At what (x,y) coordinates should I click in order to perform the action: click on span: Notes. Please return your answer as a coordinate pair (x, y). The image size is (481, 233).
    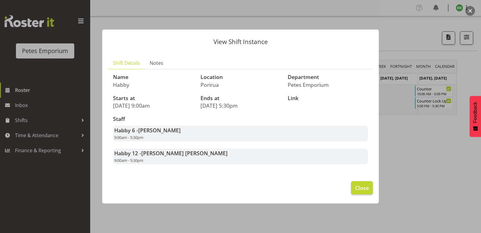
    Looking at the image, I should click on (156, 63).